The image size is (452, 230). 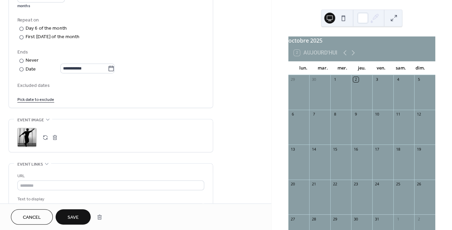 I want to click on div: dim., so click(x=420, y=68).